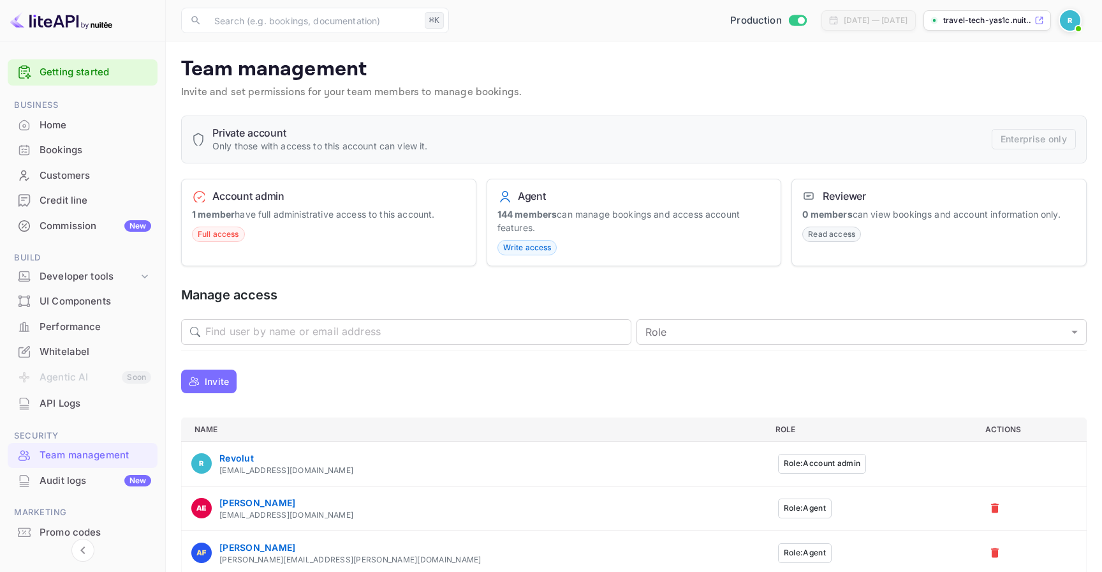  What do you see at coordinates (756, 20) in the screenshot?
I see `span: Production` at bounding box center [756, 20].